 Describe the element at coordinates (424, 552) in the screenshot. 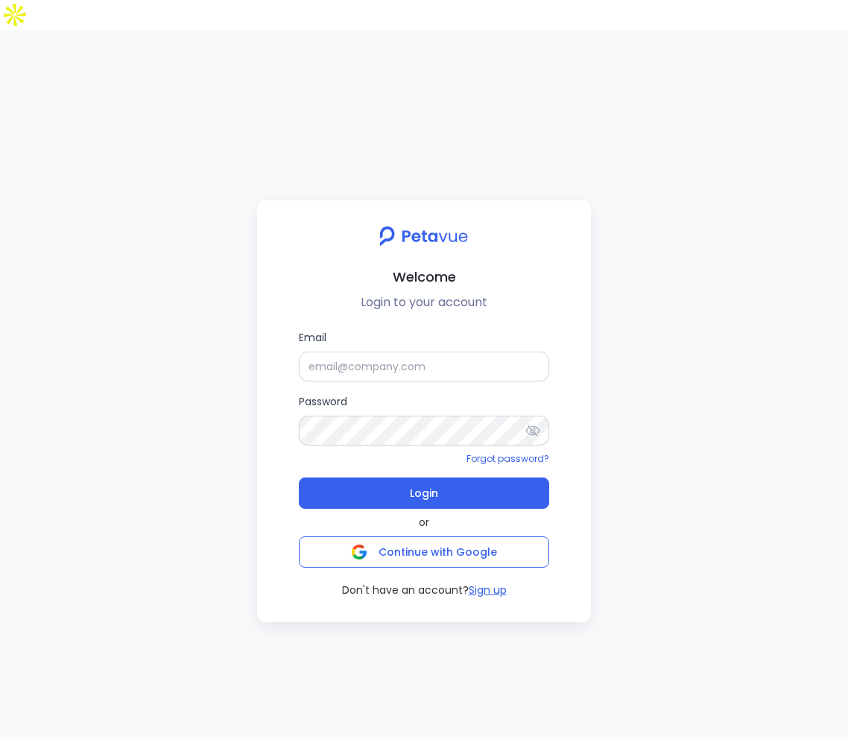

I see `button: Continue with Google` at that location.